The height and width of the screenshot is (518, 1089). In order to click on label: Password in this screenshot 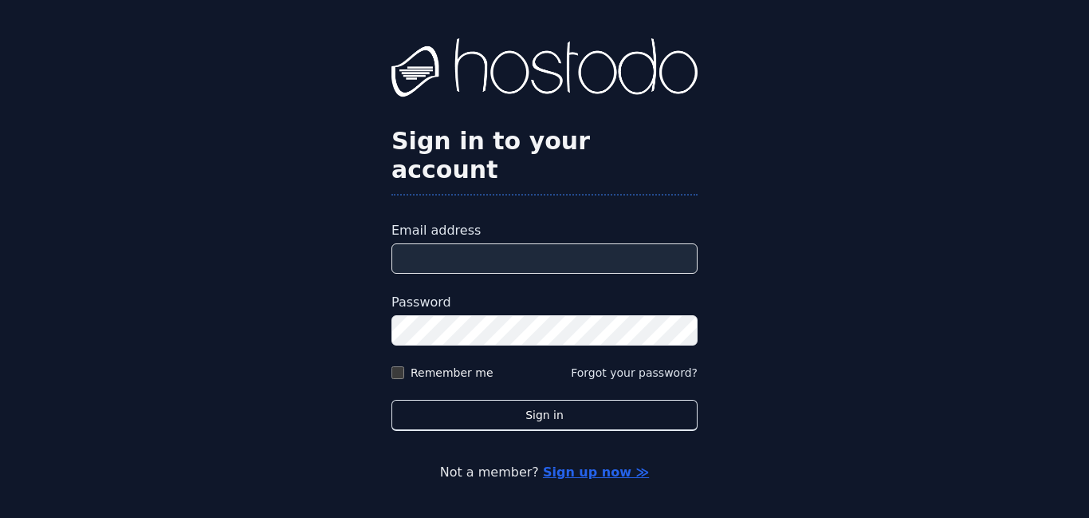, I will do `click(545, 302)`.